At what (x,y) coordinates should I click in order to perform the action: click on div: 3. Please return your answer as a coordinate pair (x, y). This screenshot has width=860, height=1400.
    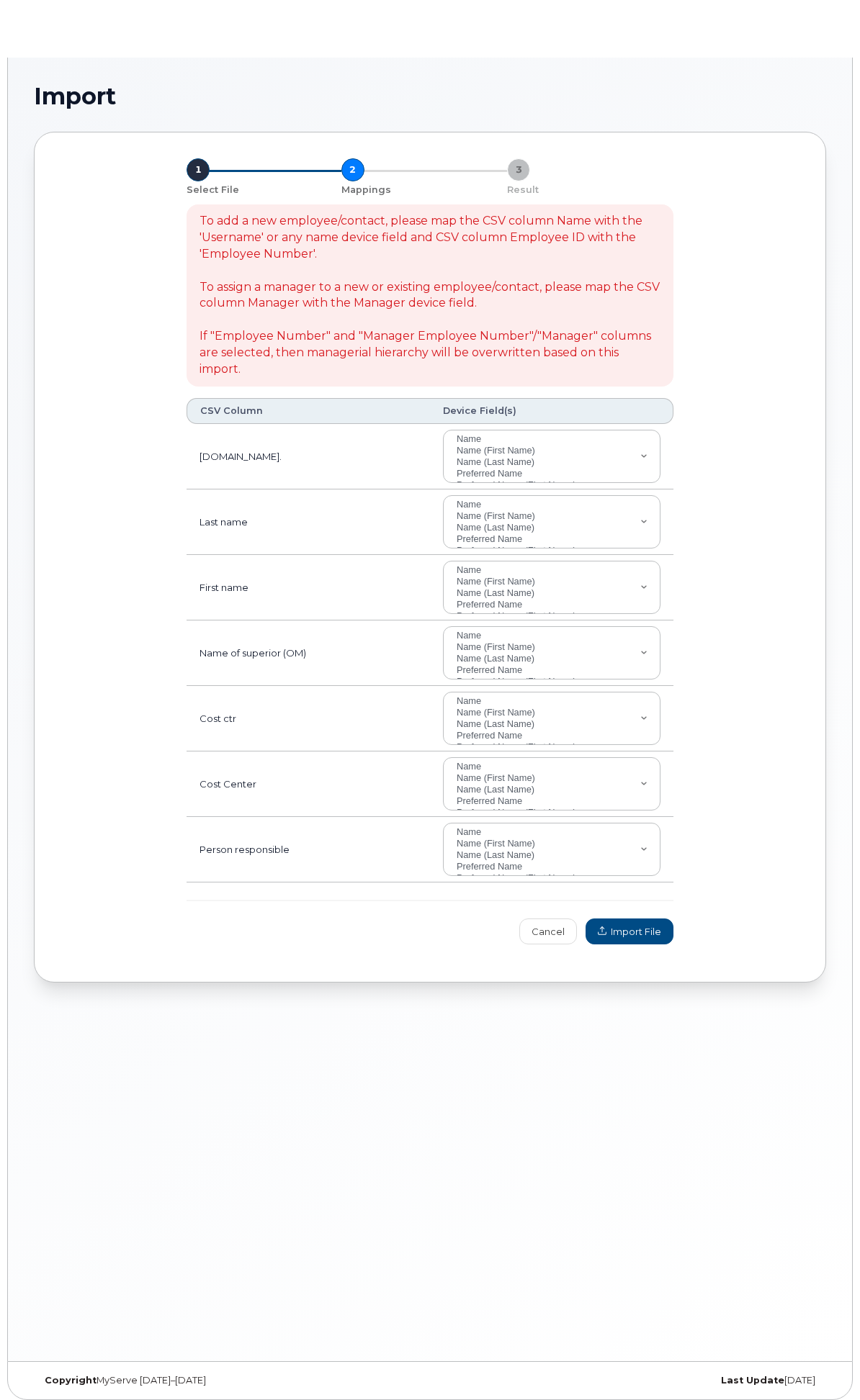
    Looking at the image, I should click on (519, 170).